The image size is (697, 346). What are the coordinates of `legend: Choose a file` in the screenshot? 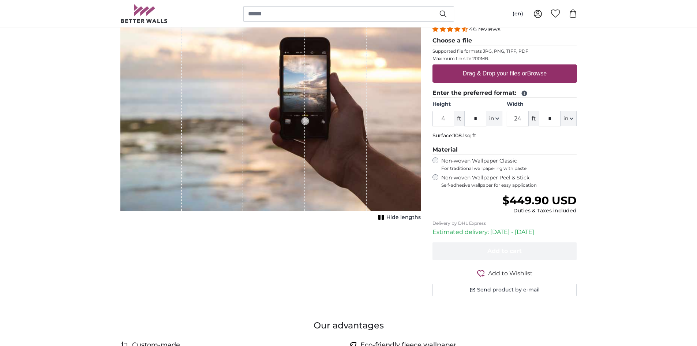 It's located at (505, 41).